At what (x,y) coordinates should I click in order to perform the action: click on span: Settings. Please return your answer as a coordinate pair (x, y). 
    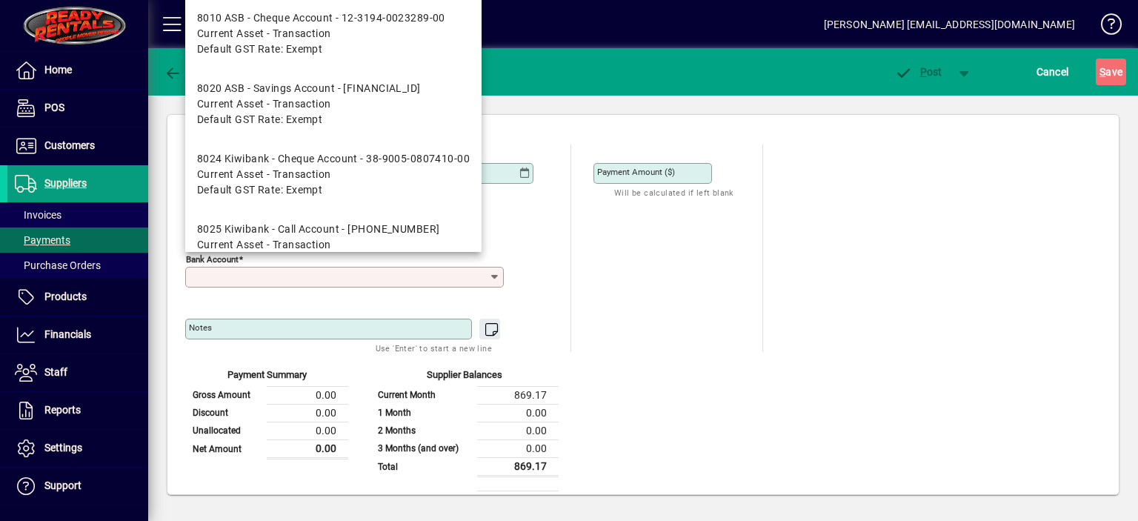
    Looking at the image, I should click on (63, 448).